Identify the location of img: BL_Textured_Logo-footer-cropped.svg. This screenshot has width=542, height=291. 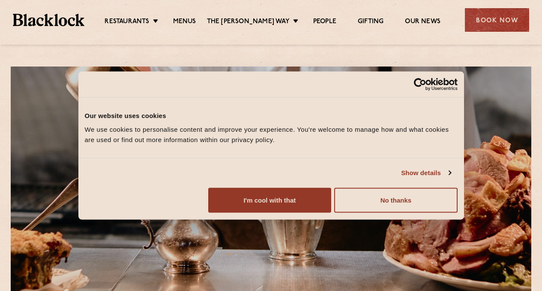
(48, 20).